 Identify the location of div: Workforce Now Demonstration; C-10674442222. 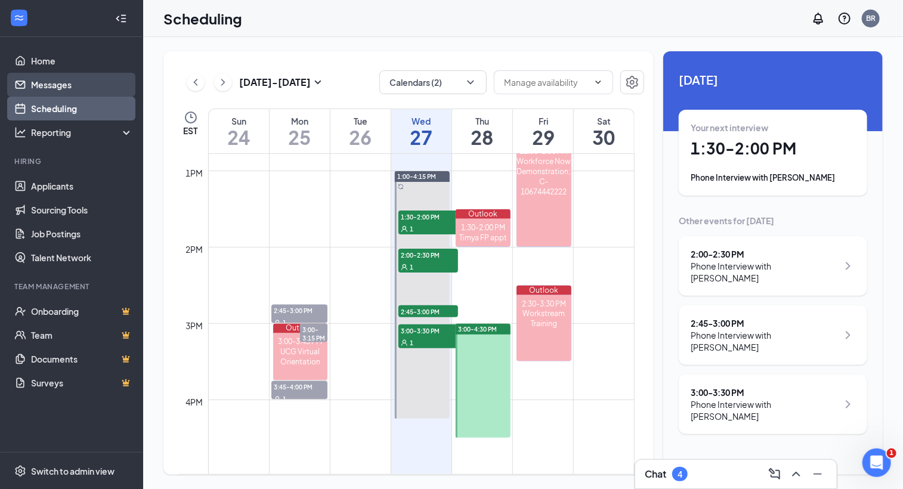
(544, 176).